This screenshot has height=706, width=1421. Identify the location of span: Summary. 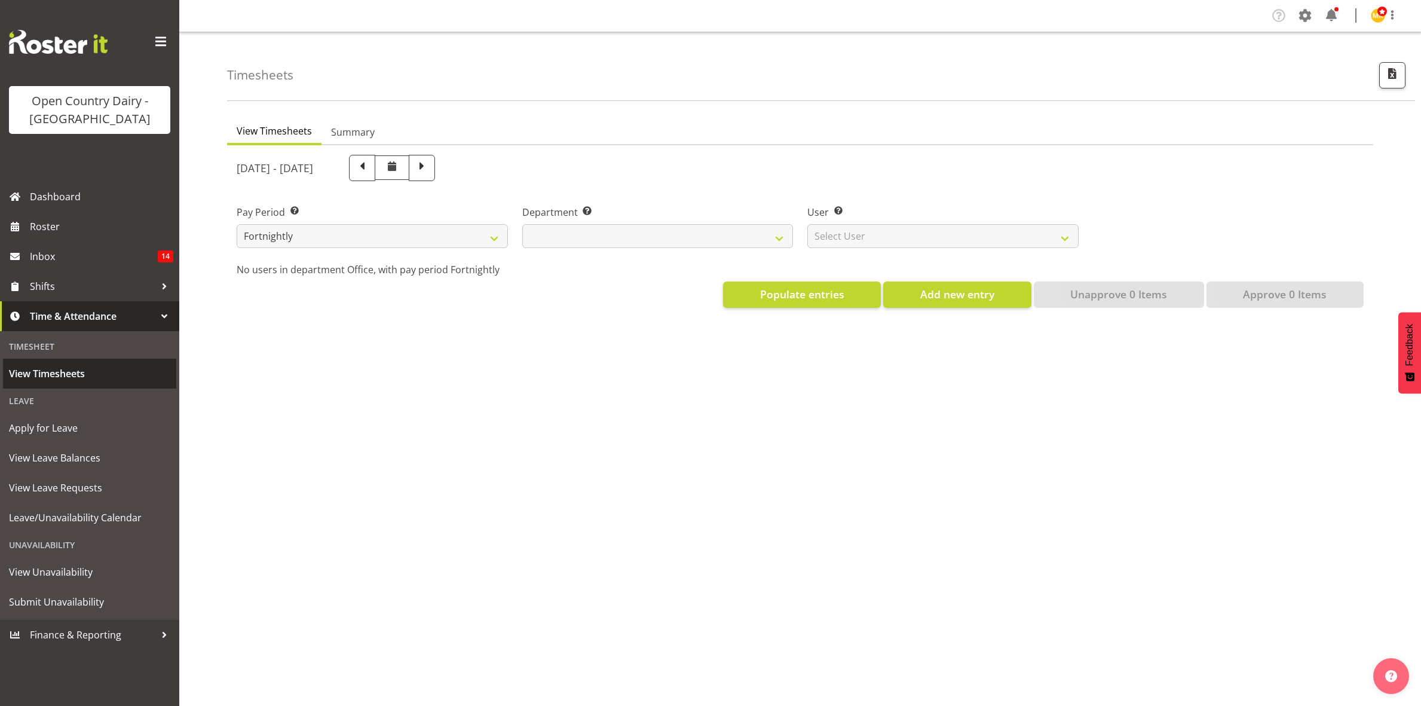
(352, 132).